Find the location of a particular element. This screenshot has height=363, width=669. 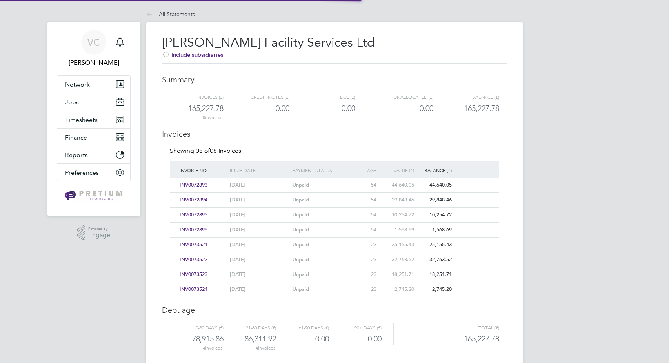

span: 08 of is located at coordinates (203, 151).